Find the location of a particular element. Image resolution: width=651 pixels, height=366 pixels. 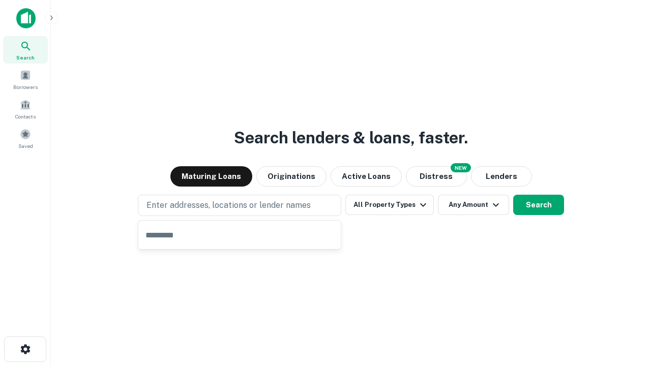

button: Search distressed loans with lien and other non-mortgage details. is located at coordinates (436, 176).